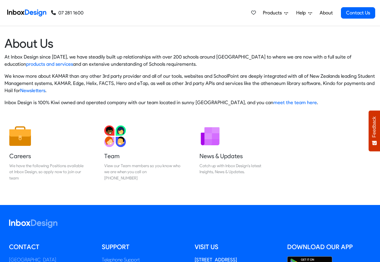  Describe the element at coordinates (67, 13) in the screenshot. I see `a: 07 281 1600` at that location.